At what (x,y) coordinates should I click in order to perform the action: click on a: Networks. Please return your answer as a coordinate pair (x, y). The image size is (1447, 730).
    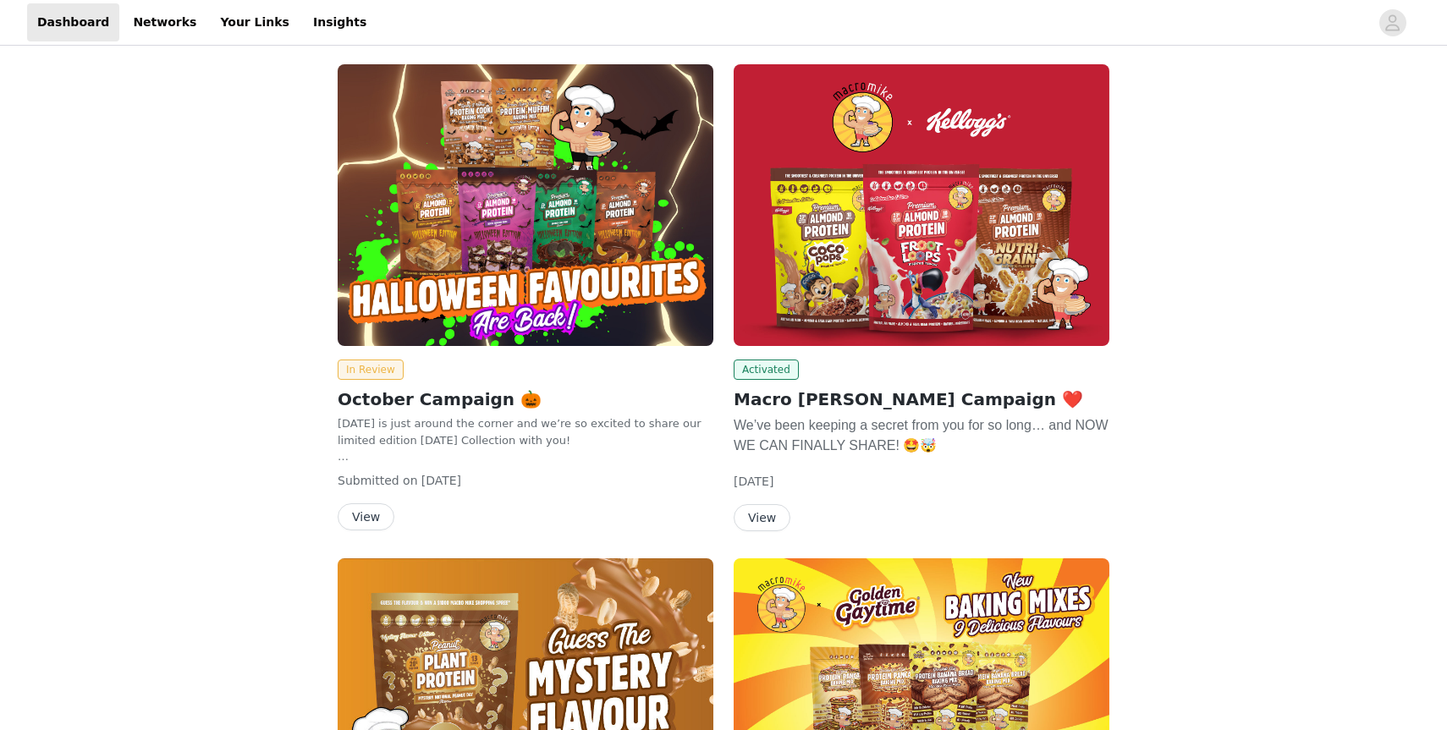
    Looking at the image, I should click on (164, 22).